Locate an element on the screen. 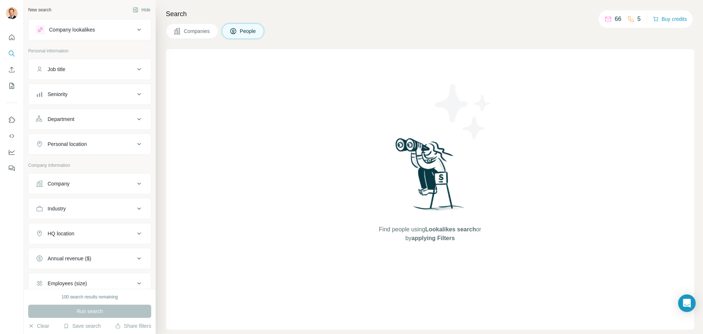  button: Employees (size) is located at coordinates (90, 283).